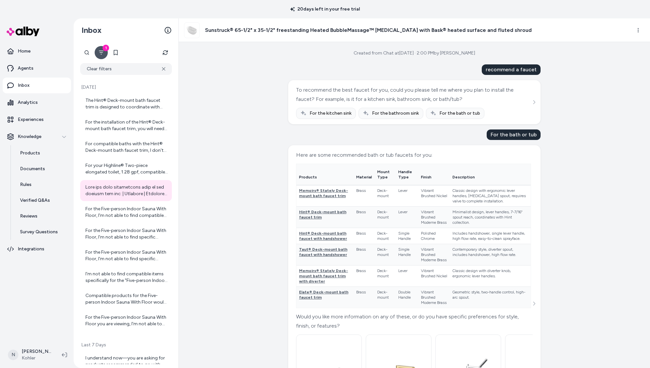 The image size is (650, 368). Describe the element at coordinates (42, 169) in the screenshot. I see `a: Documents` at that location.